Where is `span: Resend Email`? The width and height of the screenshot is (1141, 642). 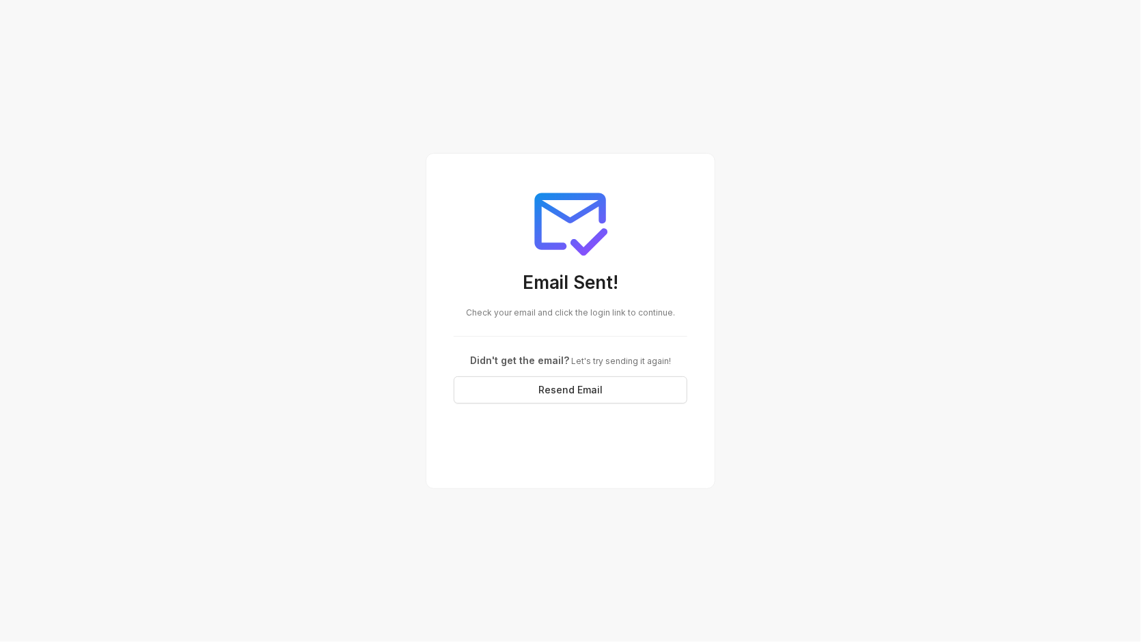 span: Resend Email is located at coordinates (571, 390).